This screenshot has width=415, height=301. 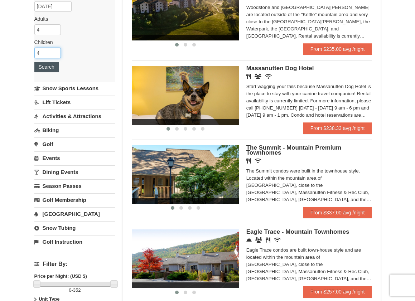 I want to click on a: Activities & Attractions, so click(x=75, y=116).